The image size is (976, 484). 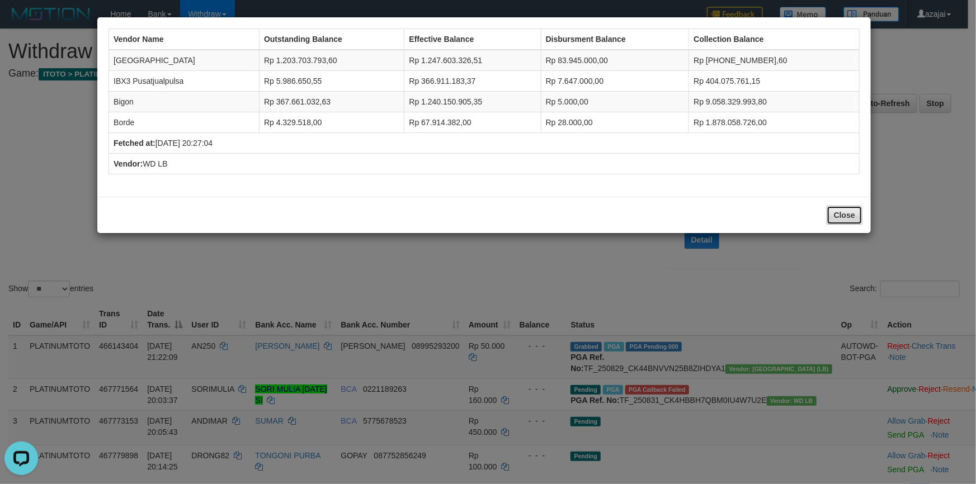 What do you see at coordinates (184, 81) in the screenshot?
I see `td: IBX3 Pusatjualpulsa` at bounding box center [184, 81].